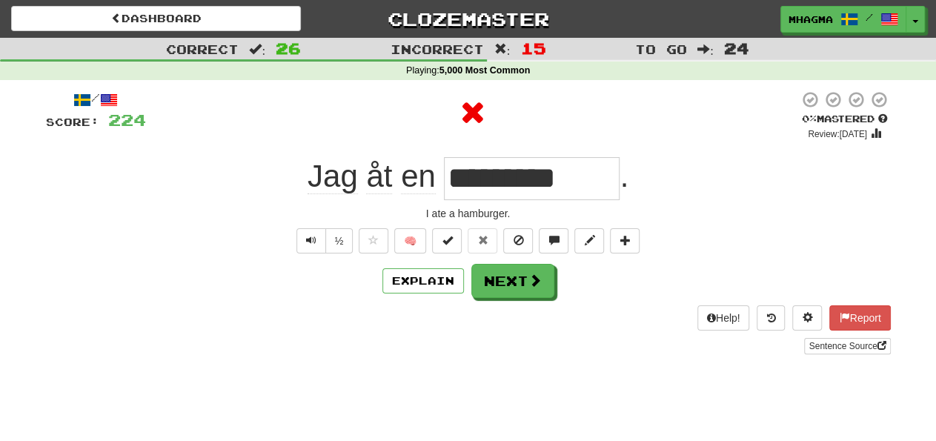  Describe the element at coordinates (423, 281) in the screenshot. I see `button: Explain` at that location.